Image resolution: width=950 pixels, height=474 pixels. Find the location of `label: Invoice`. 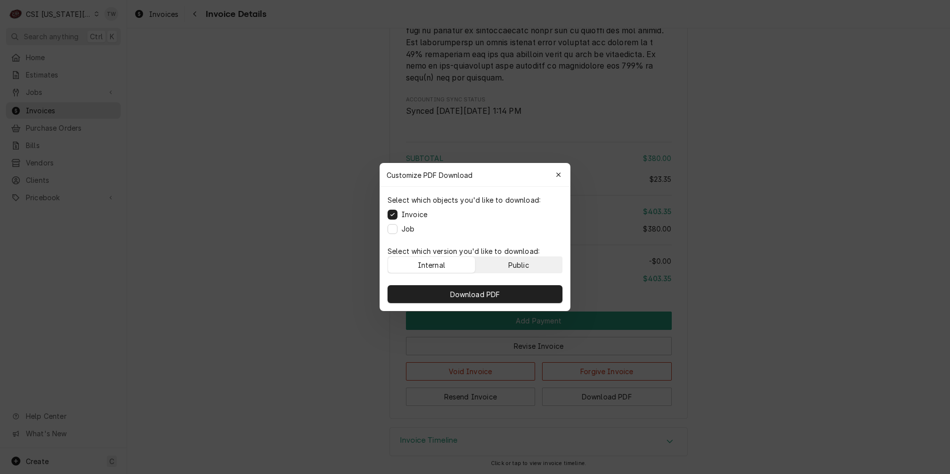

label: Invoice is located at coordinates (414, 214).